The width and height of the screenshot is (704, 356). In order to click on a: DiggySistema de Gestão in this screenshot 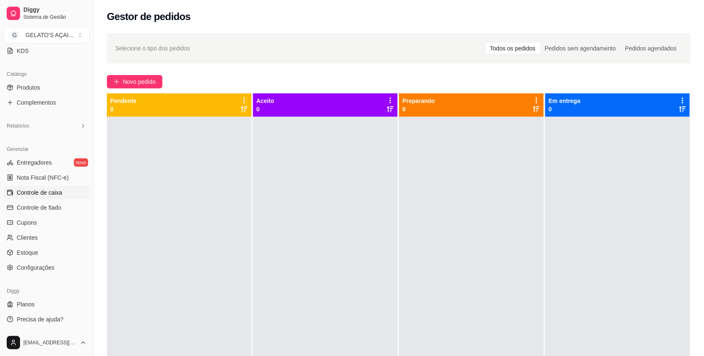, I will do `click(46, 13)`.